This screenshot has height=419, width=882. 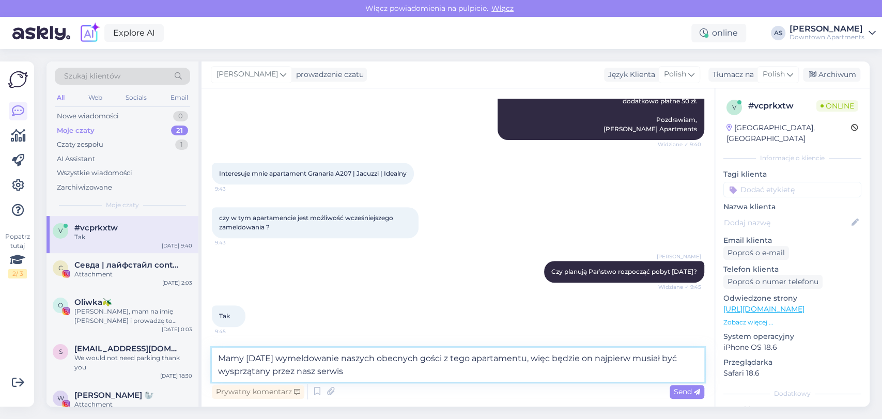 I want to click on div: Zarchiwizowane, so click(x=84, y=187).